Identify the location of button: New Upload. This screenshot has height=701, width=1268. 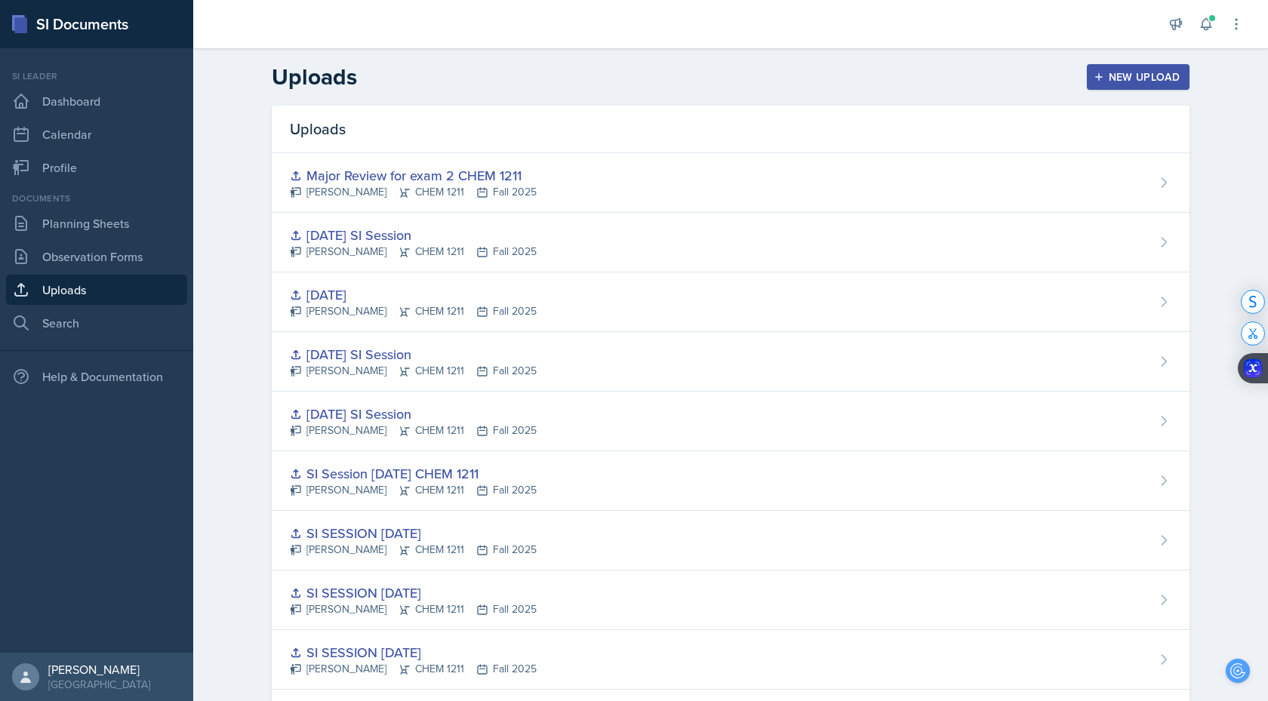
(1138, 77).